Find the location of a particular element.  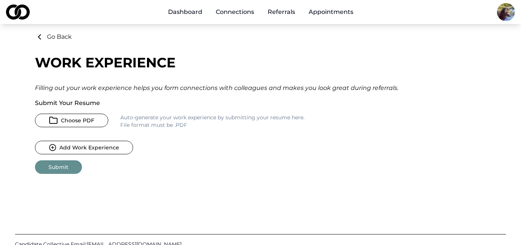

div: Filling out your work experience helps you form connections with colleagues and makes you look gr... is located at coordinates (261, 88).